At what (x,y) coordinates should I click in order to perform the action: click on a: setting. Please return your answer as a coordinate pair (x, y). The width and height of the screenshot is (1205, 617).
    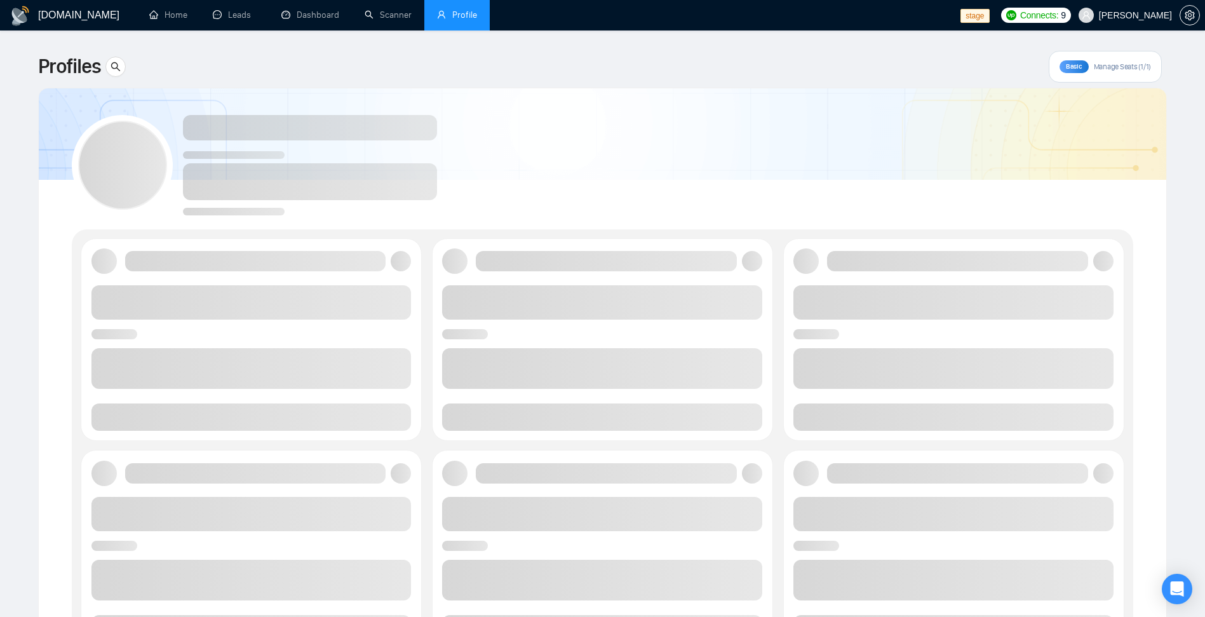
    Looking at the image, I should click on (1190, 15).